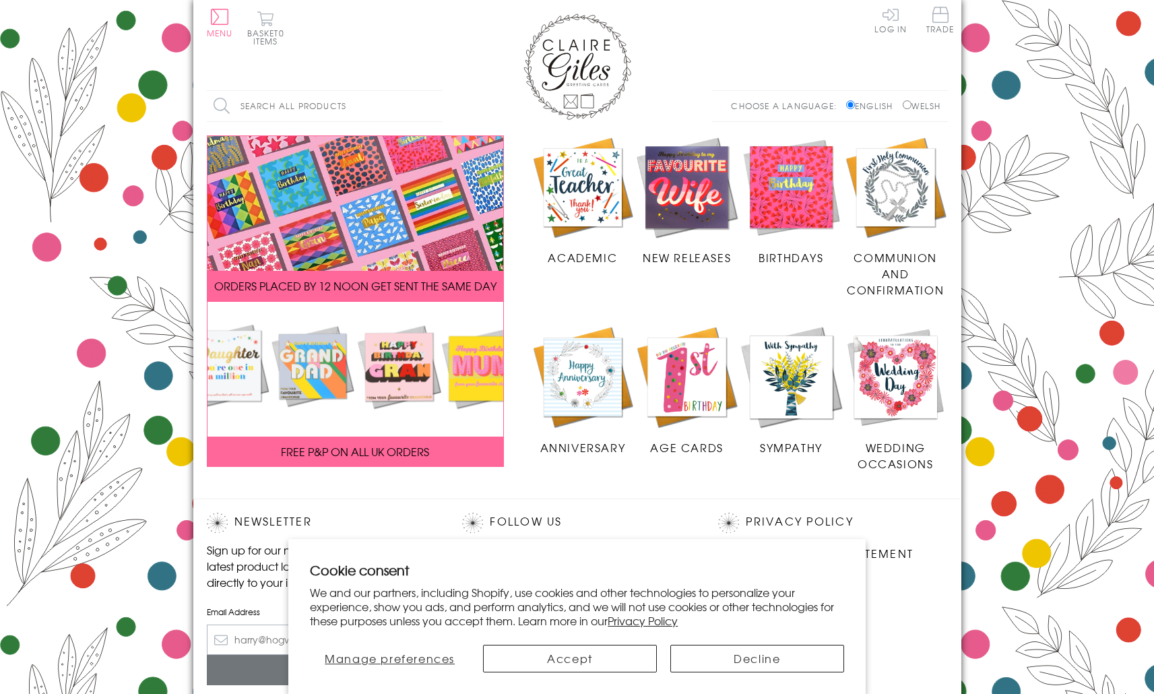 Image resolution: width=1154 pixels, height=694 pixels. Describe the element at coordinates (583, 390) in the screenshot. I see `a: Anniversary` at that location.